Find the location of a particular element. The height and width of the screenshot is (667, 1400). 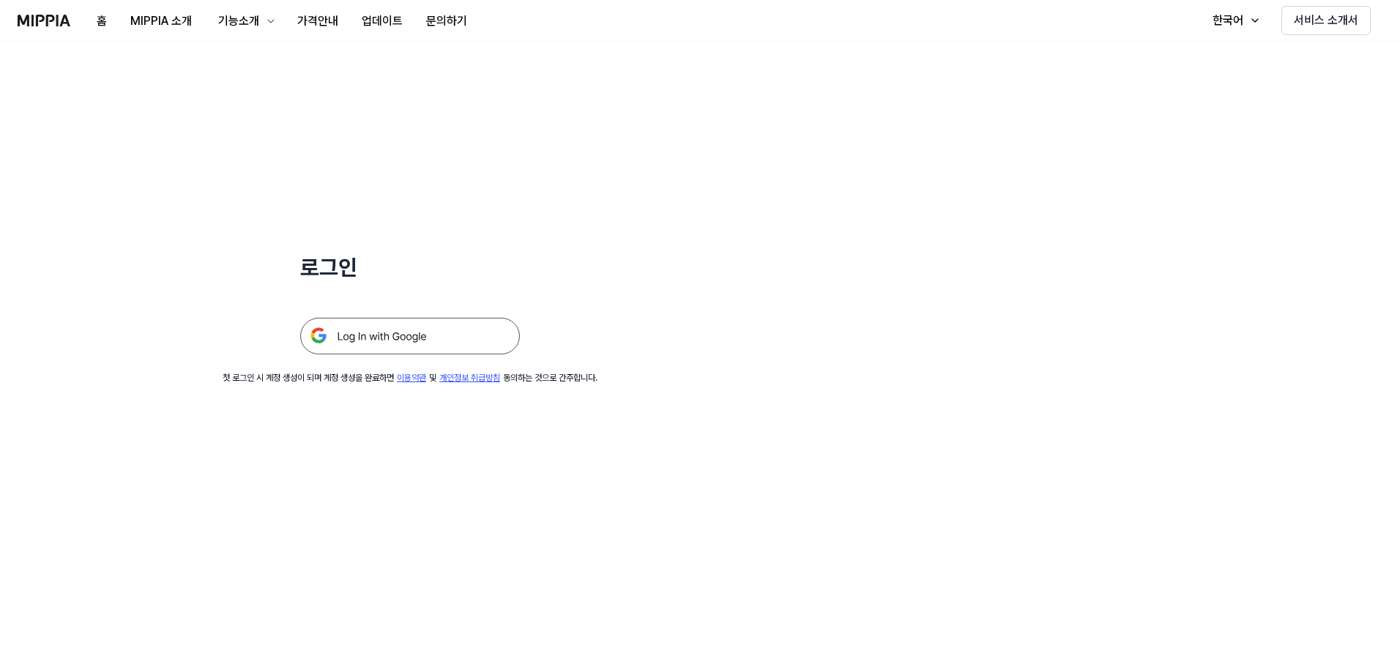

button: 기능소개 is located at coordinates (245, 21).